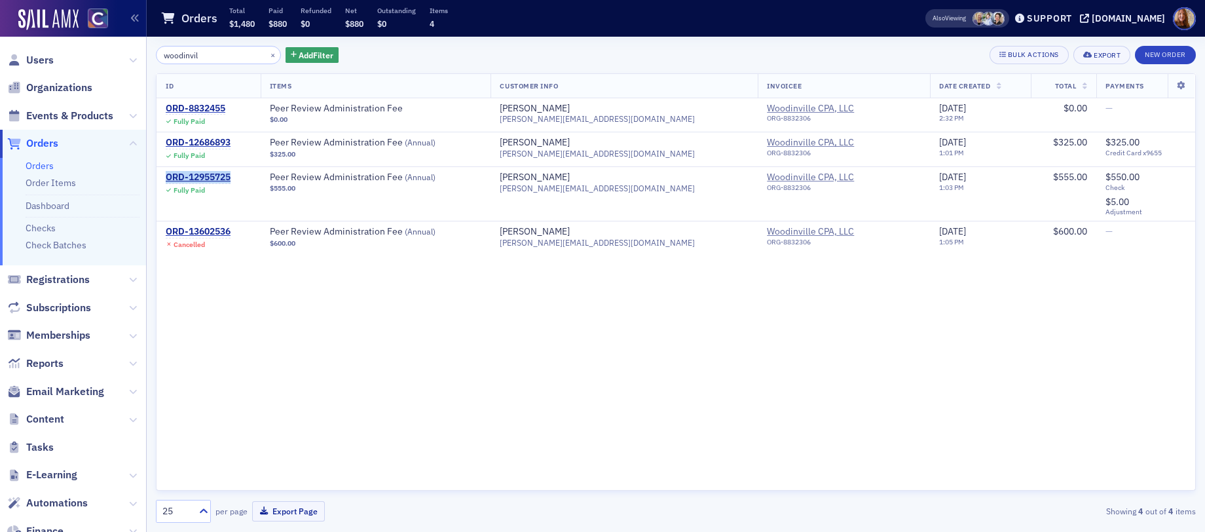  Describe the element at coordinates (998, 18) in the screenshot. I see `span: Pamela Galey-Coleman` at that location.